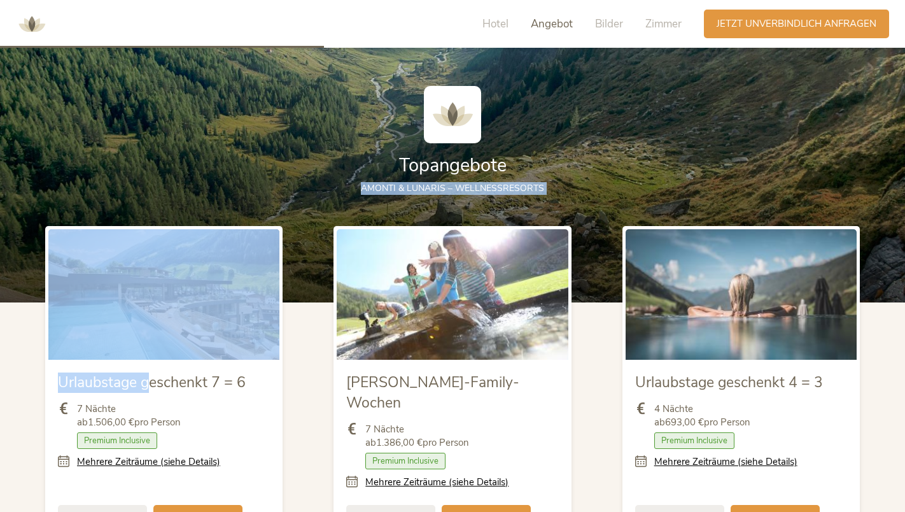 The width and height of the screenshot is (905, 512). Describe the element at coordinates (741, 294) in the screenshot. I see `img: Urlaubstage geschenkt 4 = 3` at that location.